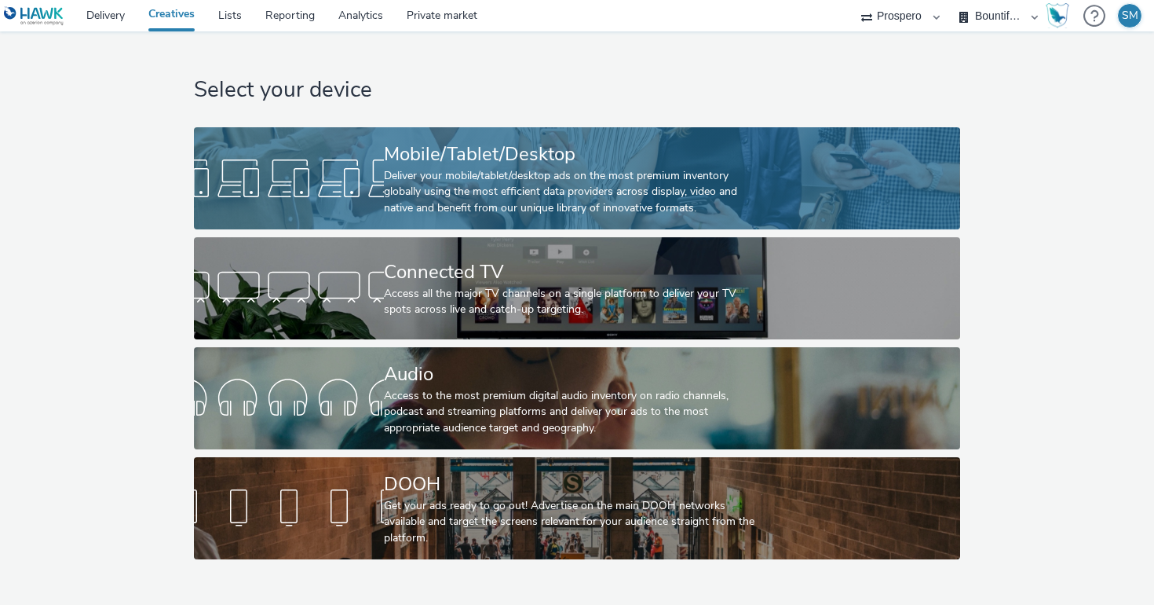 This screenshot has width=1154, height=605. I want to click on div: Get your ads ready to go out! Advertise on the main DOOH networks available and target the screen..., so click(574, 521).